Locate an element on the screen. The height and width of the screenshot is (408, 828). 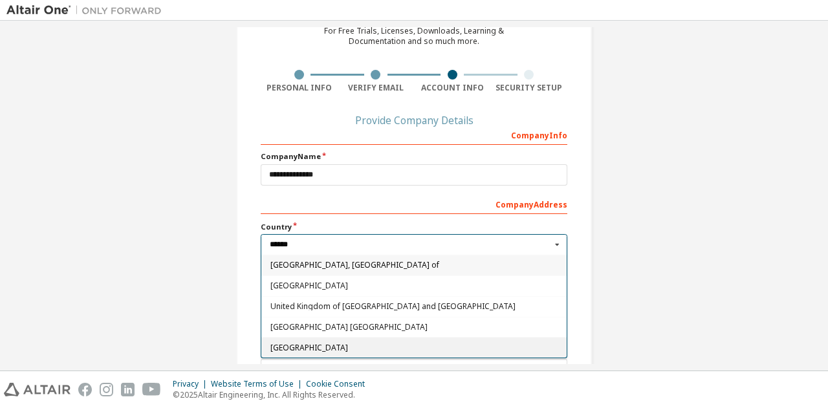
div: Company Info is located at coordinates (414, 135).